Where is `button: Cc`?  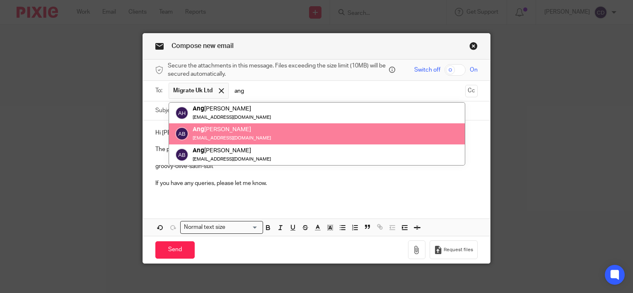 button: Cc is located at coordinates (472, 91).